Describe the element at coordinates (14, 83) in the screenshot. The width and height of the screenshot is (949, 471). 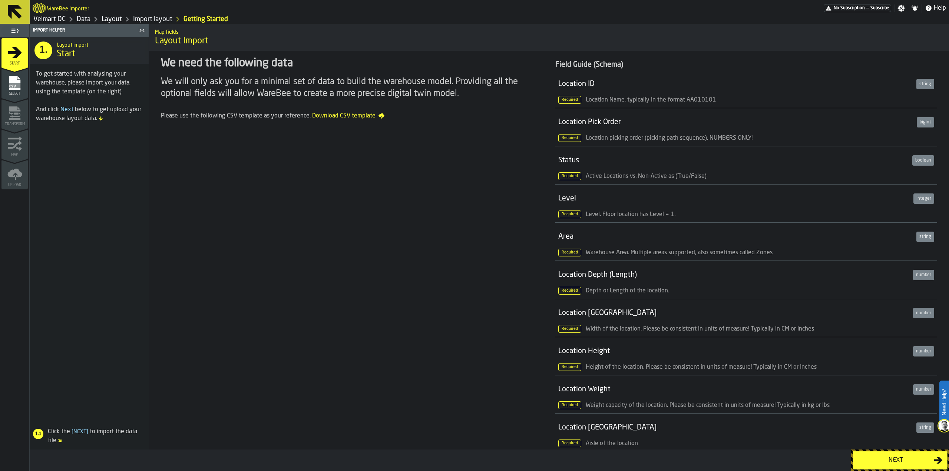
I see `li: menu Select` at that location.